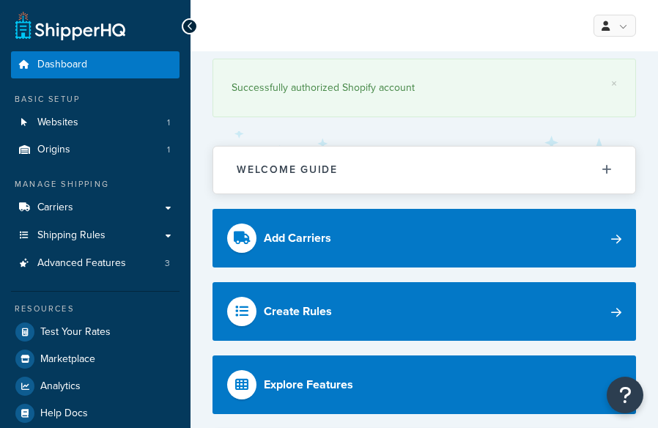  Describe the element at coordinates (55, 207) in the screenshot. I see `span: Carriers` at that location.